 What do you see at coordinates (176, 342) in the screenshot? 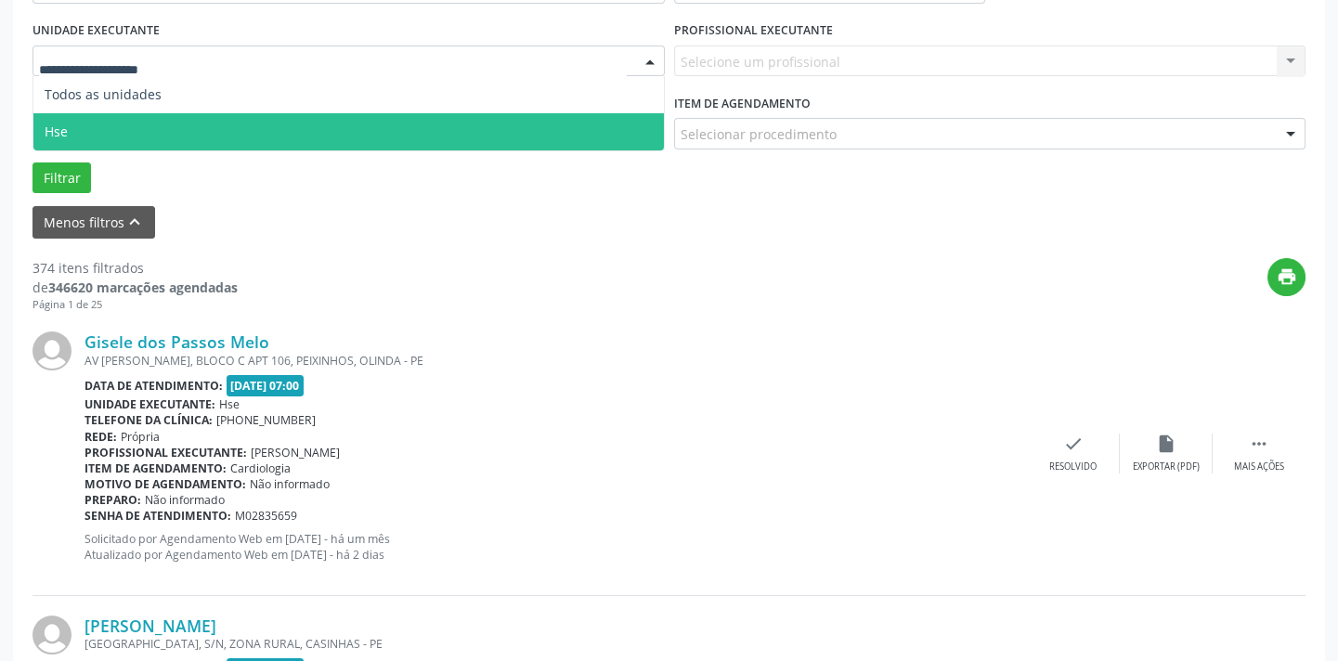
I see `a: Gisele dos Passos Melo` at bounding box center [176, 342].